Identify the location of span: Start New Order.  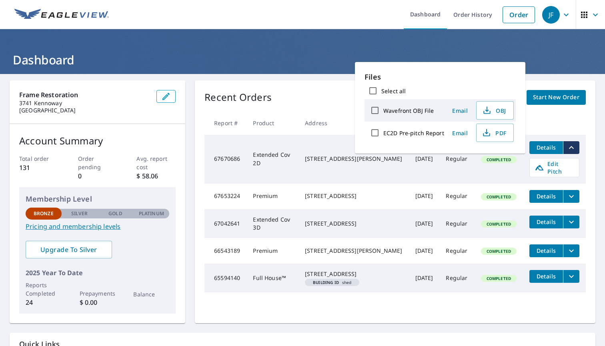
(556, 97).